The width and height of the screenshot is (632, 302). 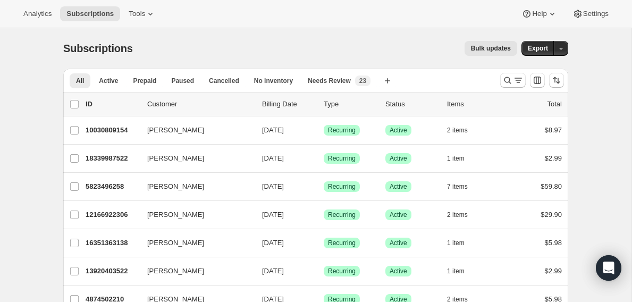 I want to click on div: Open Intercom Messenger, so click(x=609, y=268).